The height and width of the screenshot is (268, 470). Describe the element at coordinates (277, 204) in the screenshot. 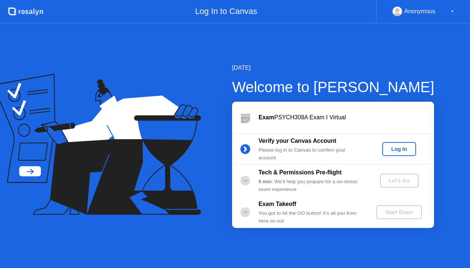

I see `b: Exam Takeoff` at that location.